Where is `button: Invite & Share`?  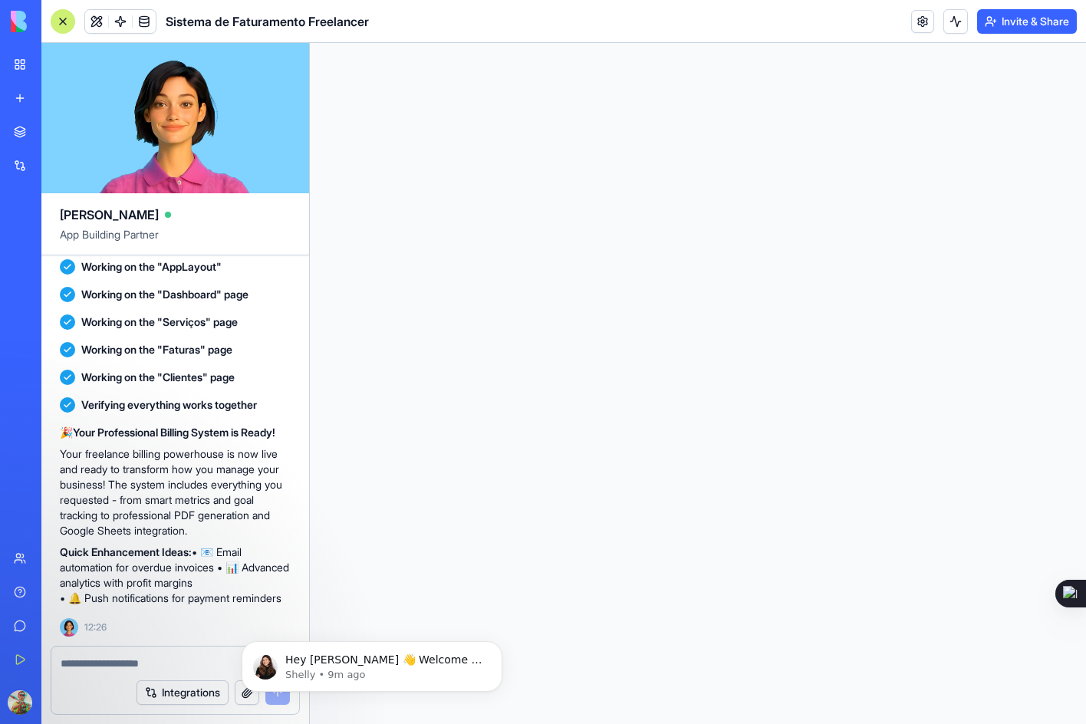 button: Invite & Share is located at coordinates (1027, 21).